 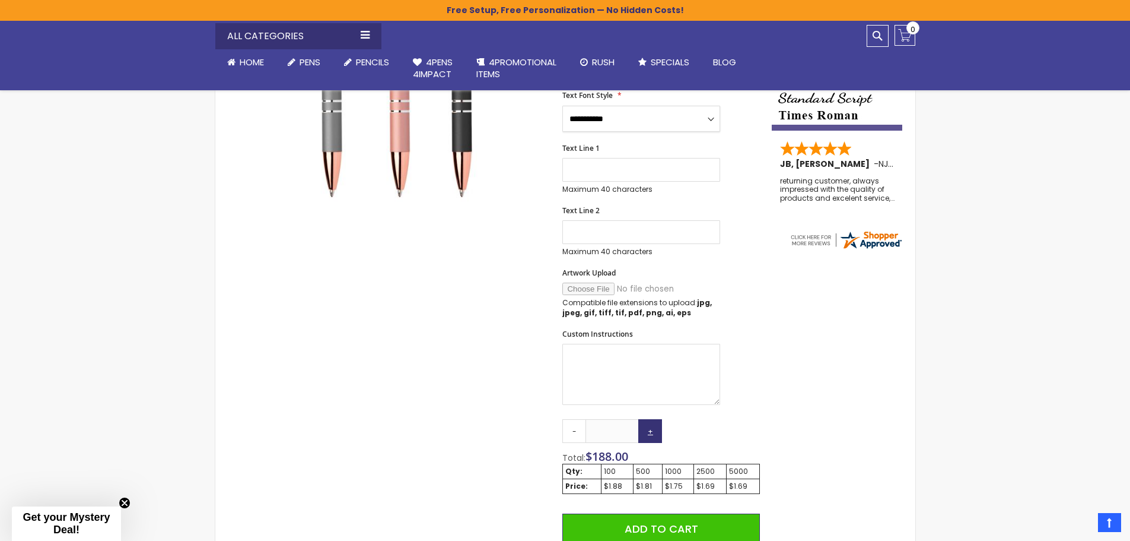 I want to click on strong: Qty:, so click(x=574, y=471).